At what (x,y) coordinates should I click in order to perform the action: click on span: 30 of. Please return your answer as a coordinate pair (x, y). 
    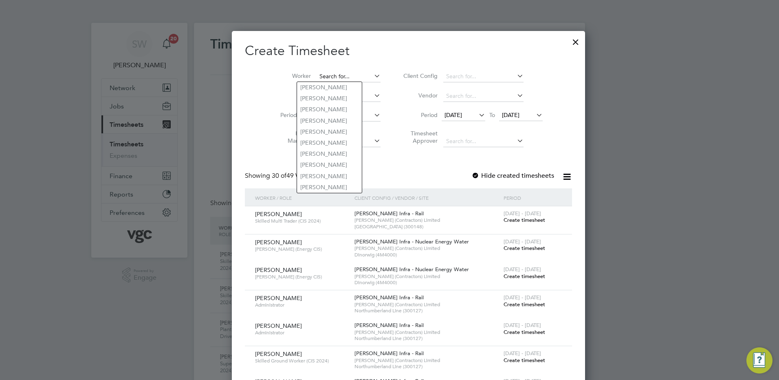
    Looking at the image, I should click on (279, 176).